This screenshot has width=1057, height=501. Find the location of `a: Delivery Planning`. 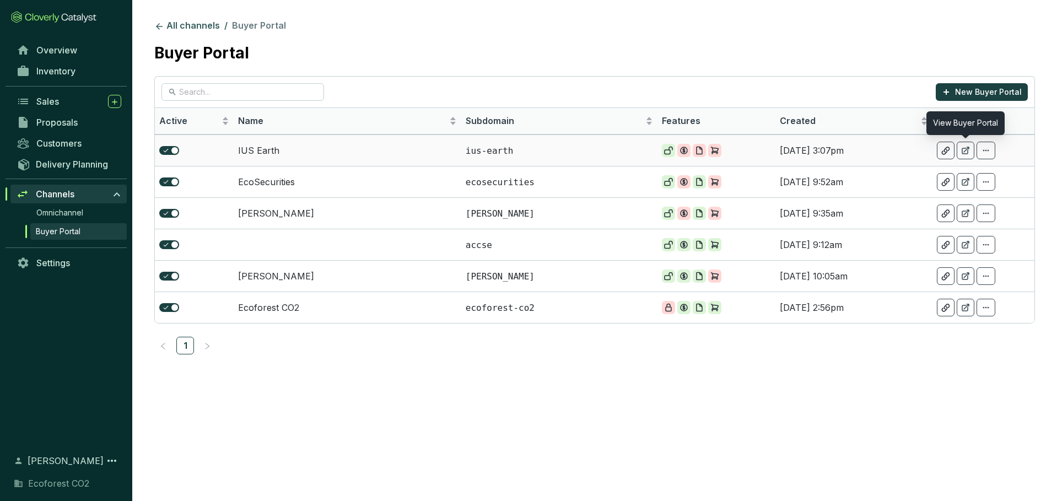

a: Delivery Planning is located at coordinates (69, 164).